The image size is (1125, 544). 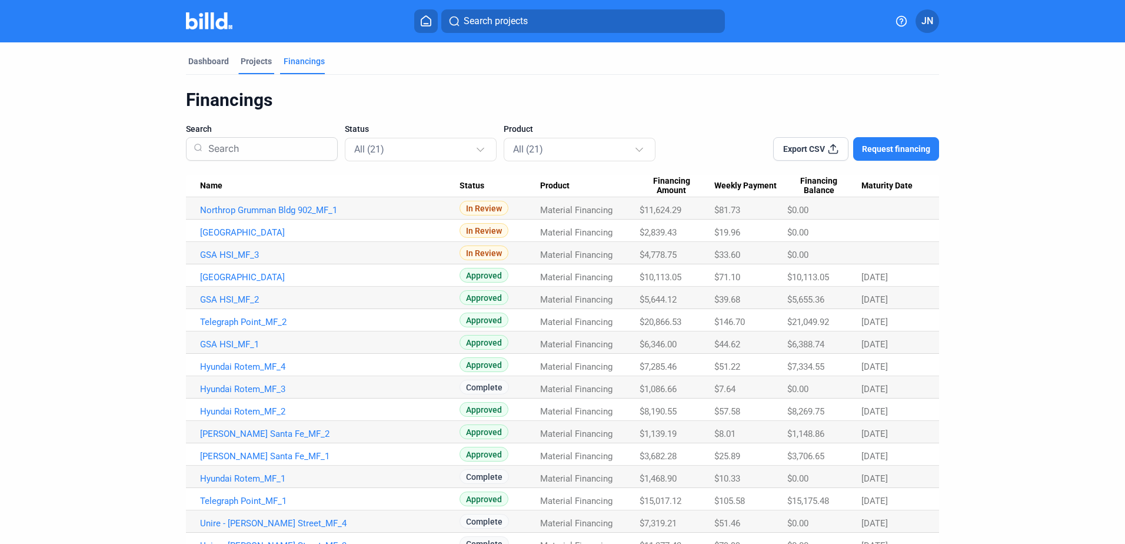 What do you see at coordinates (658, 232) in the screenshot?
I see `span: $2,839.43` at bounding box center [658, 232].